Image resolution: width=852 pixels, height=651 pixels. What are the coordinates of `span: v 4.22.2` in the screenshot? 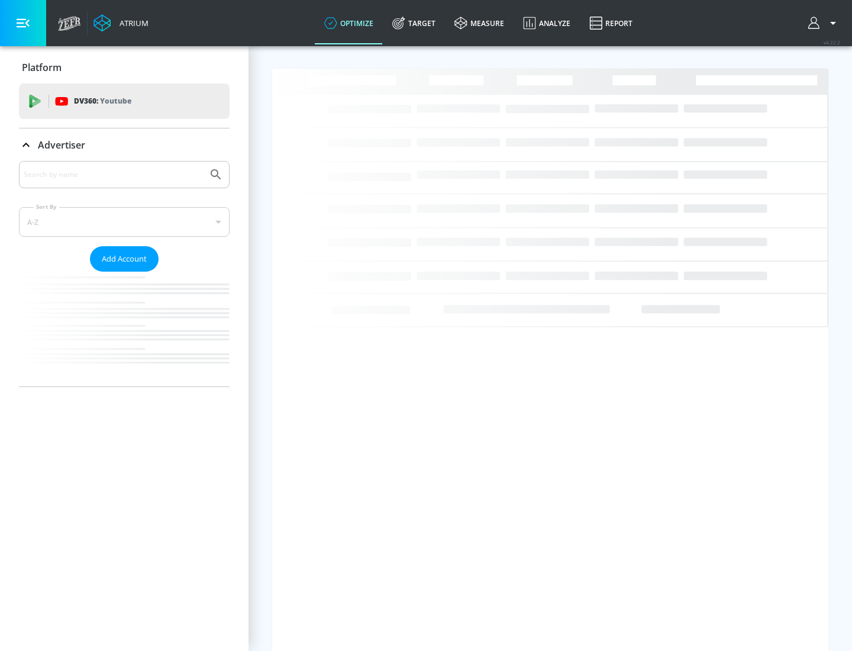 It's located at (832, 42).